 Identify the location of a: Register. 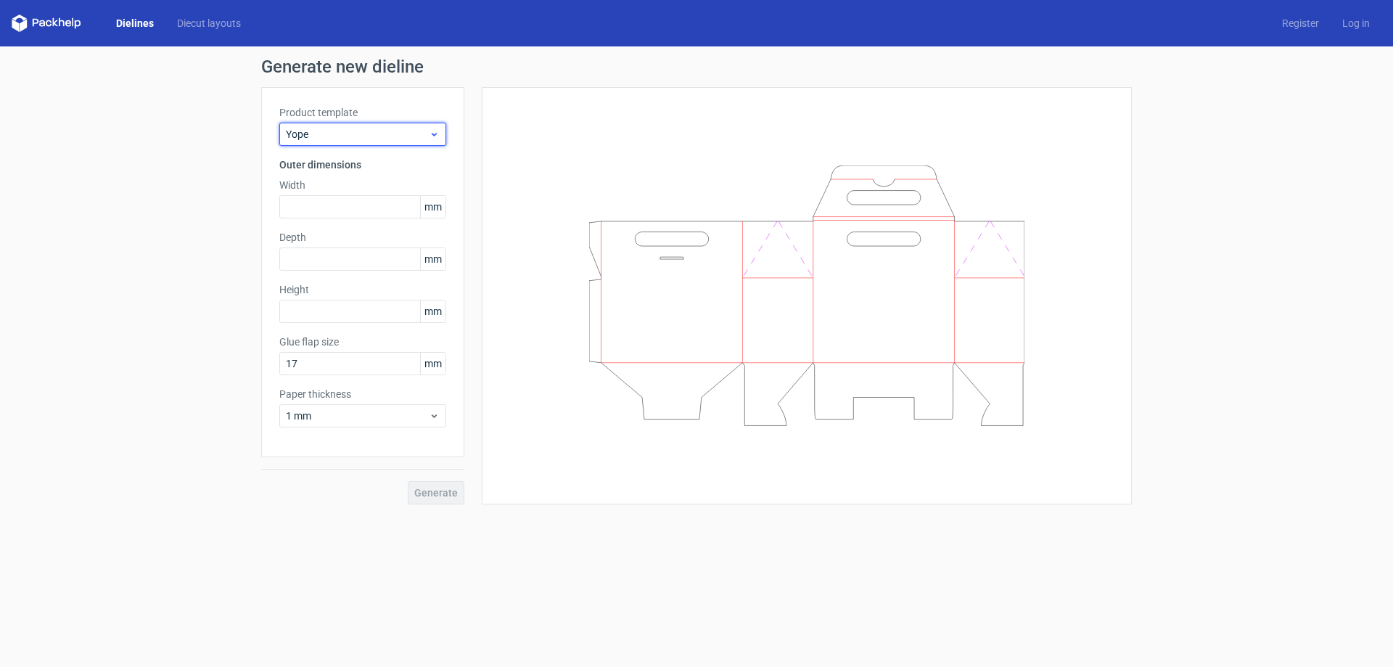
(1300, 23).